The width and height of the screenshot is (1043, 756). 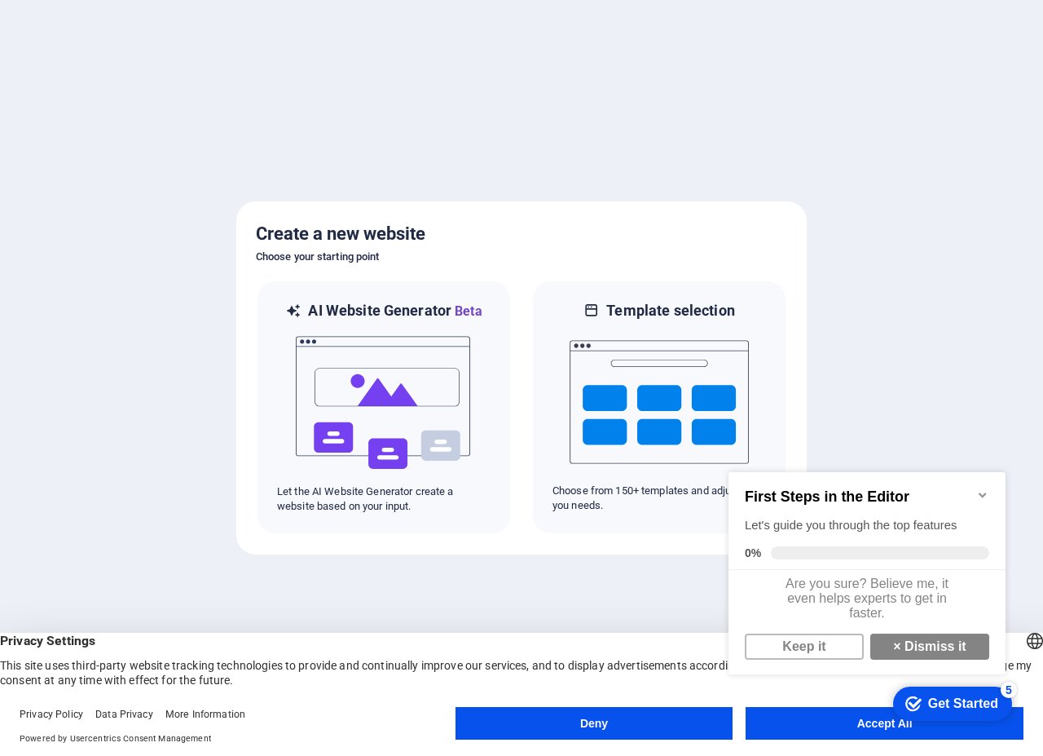 I want to click on div: Get Started 5 items remaining, 0% complete, so click(x=231, y=253).